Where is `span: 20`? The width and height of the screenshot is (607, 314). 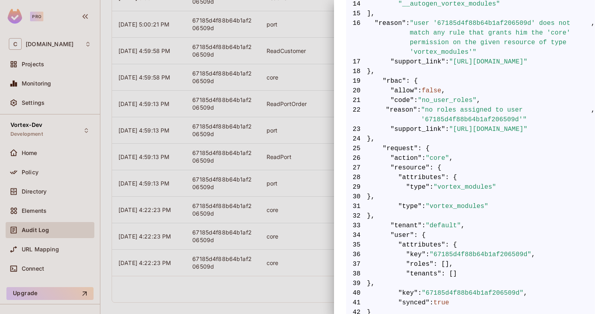
span: 20 is located at coordinates (357, 91).